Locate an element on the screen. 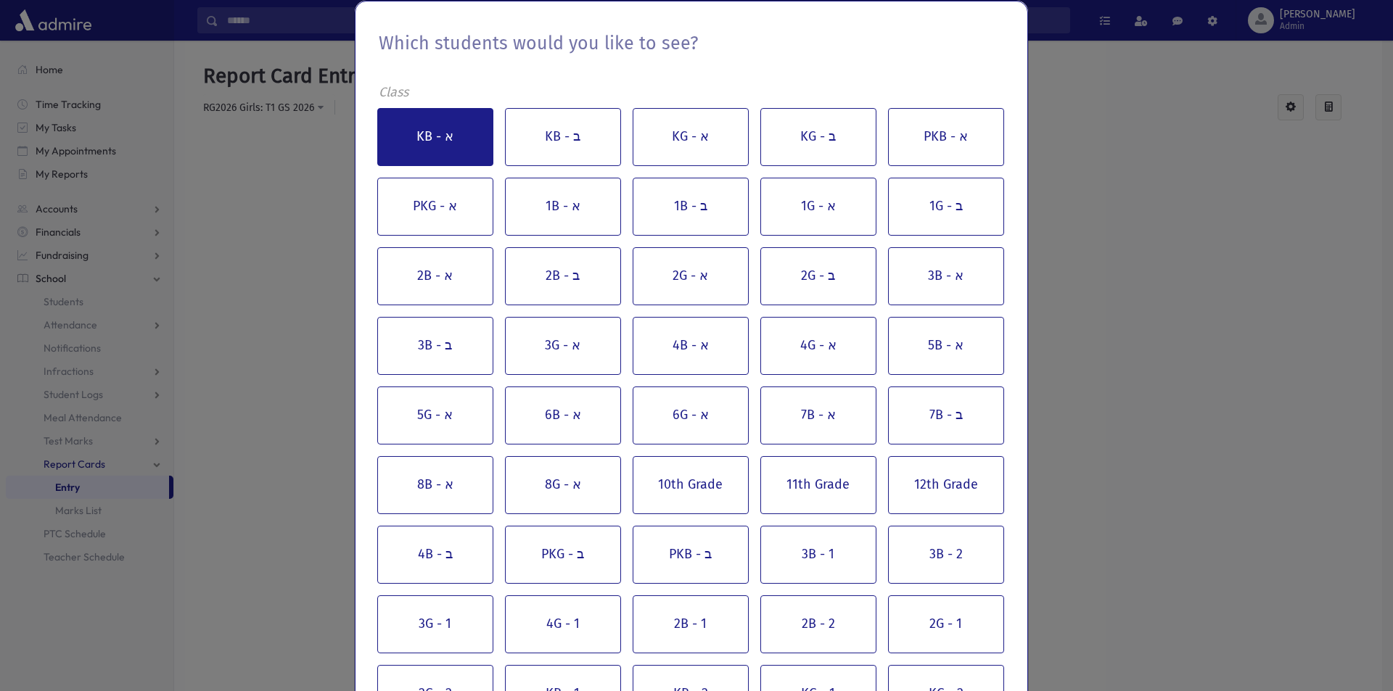  button: 2B - 2 is located at coordinates (818, 625).